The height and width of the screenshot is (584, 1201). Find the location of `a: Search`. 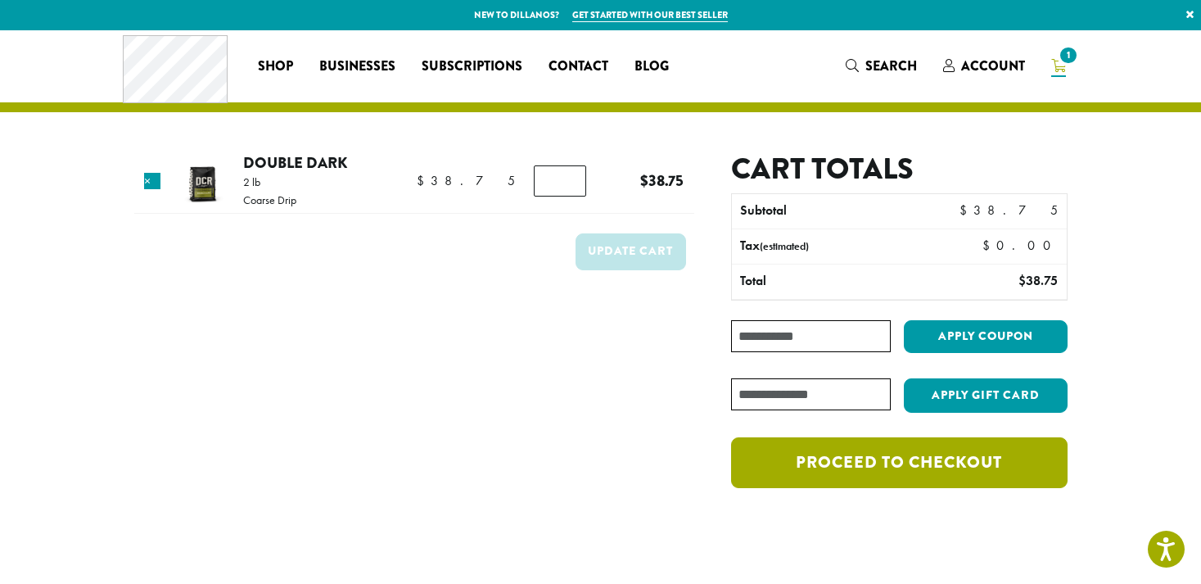

a: Search is located at coordinates (881, 65).